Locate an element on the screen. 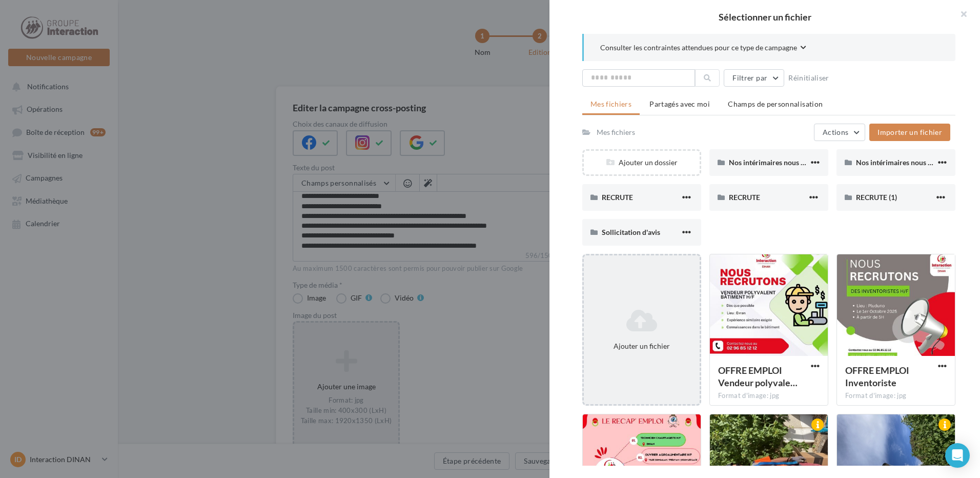 This screenshot has width=980, height=478. span: OFFRE EMPLOI Vendeur polyvalent bâtiment is located at coordinates (758, 376).